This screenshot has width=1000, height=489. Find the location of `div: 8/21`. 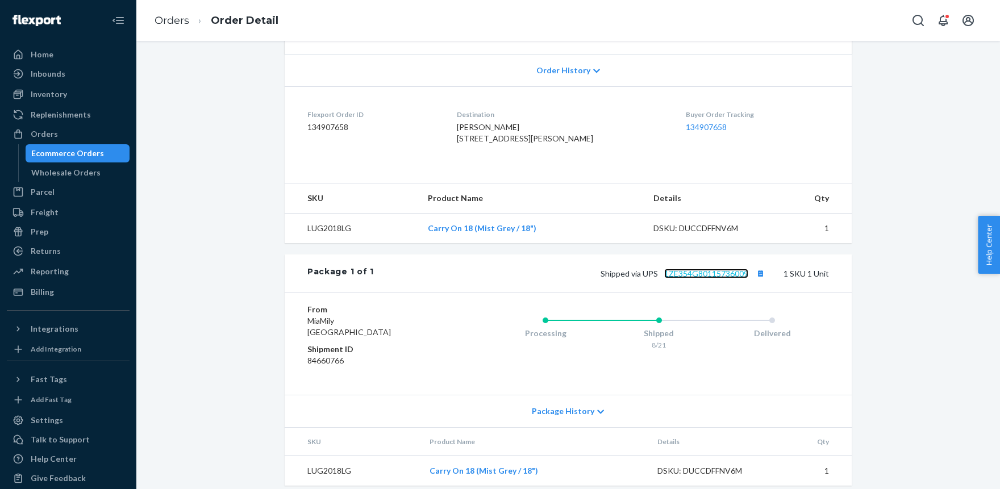

div: 8/21 is located at coordinates (659, 345).